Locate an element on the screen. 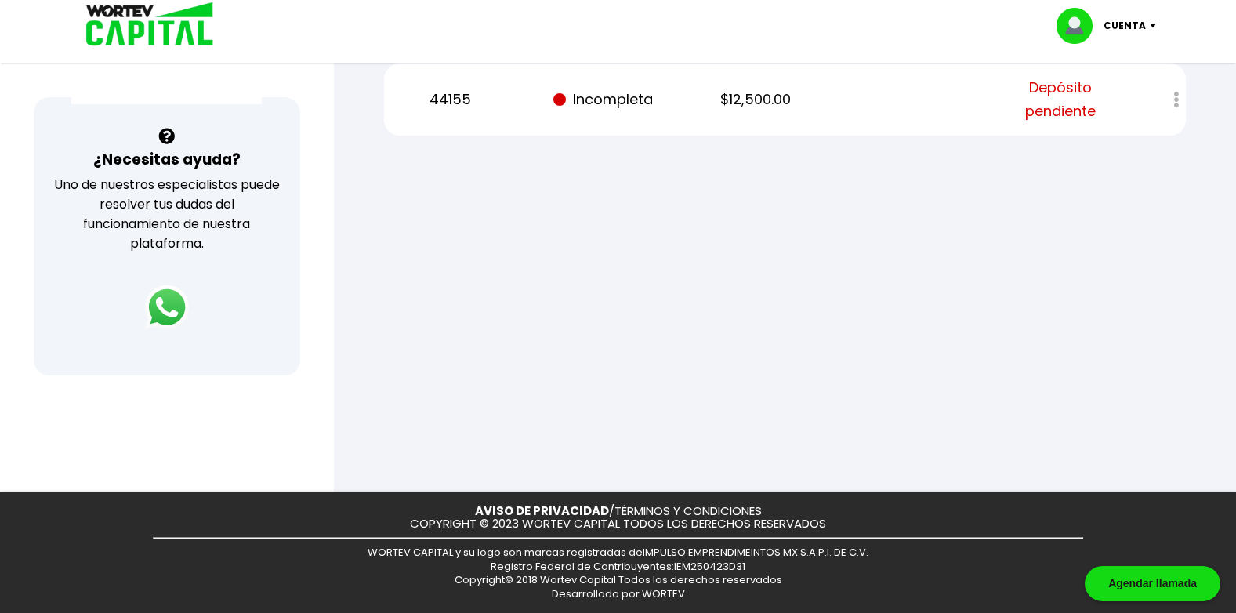  a: AVISO DE PRIVACIDAD is located at coordinates (542, 510).